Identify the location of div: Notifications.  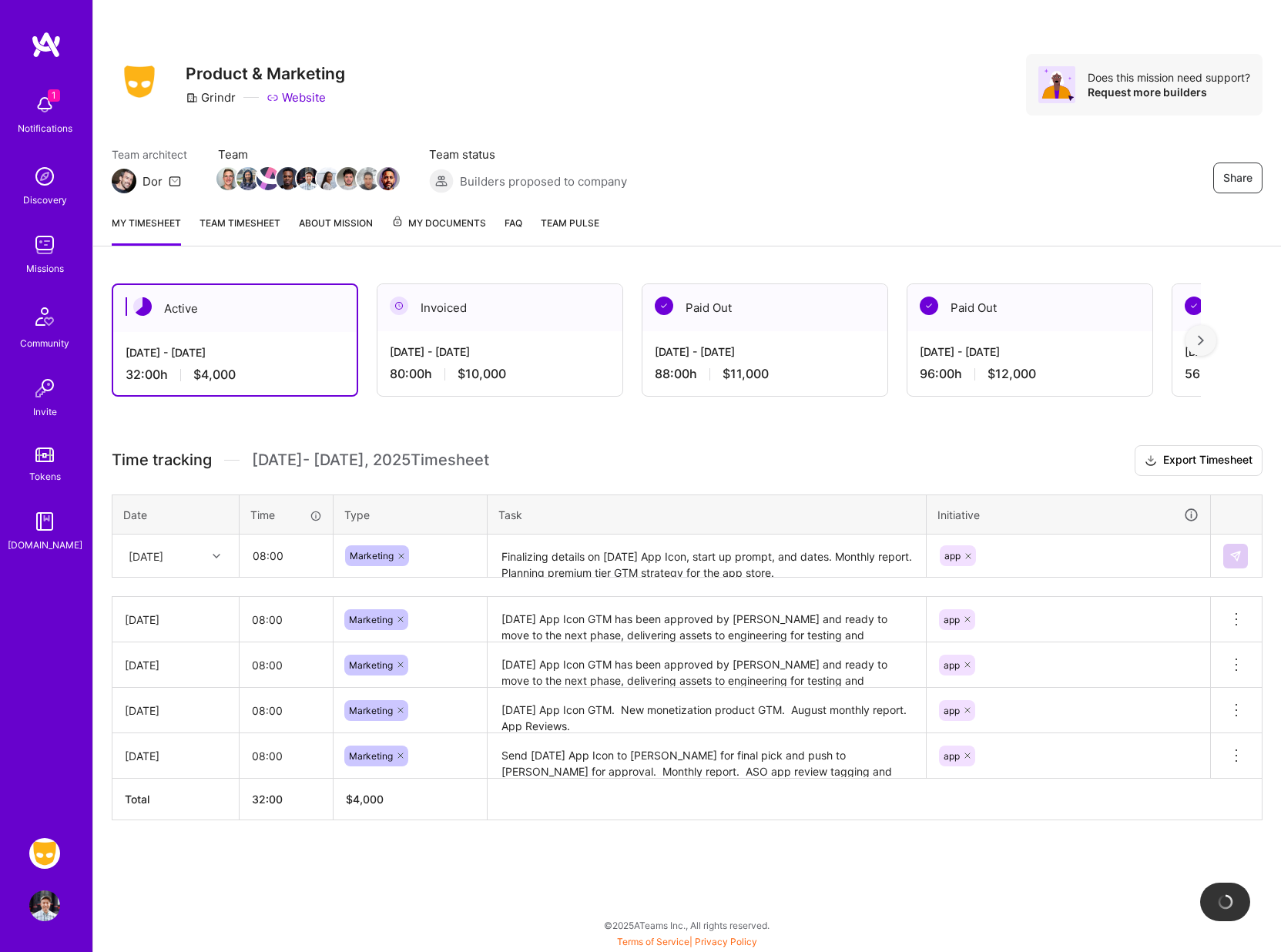
(44, 128).